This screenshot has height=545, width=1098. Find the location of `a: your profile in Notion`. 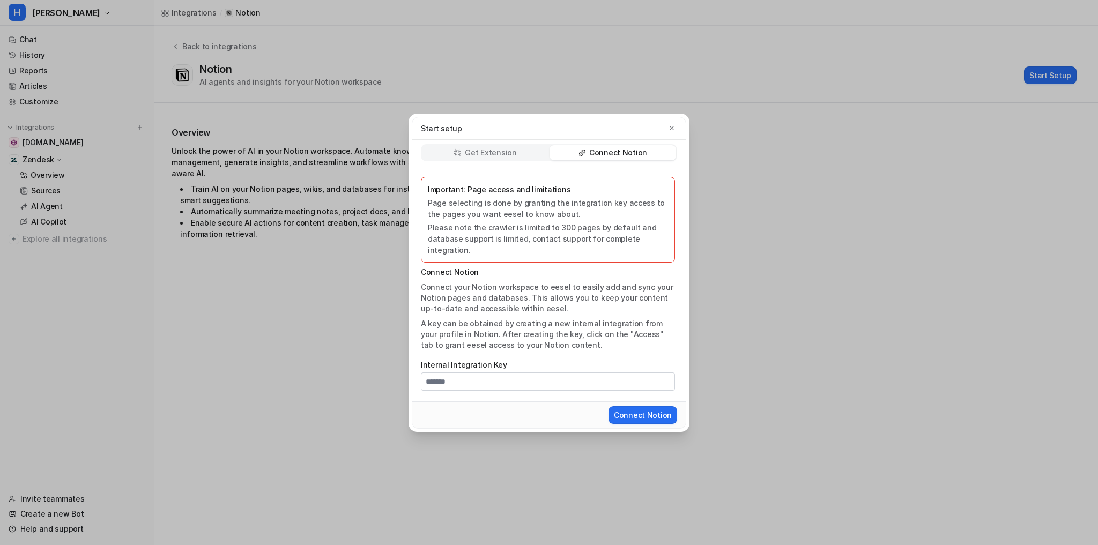

a: your profile in Notion is located at coordinates (460, 334).